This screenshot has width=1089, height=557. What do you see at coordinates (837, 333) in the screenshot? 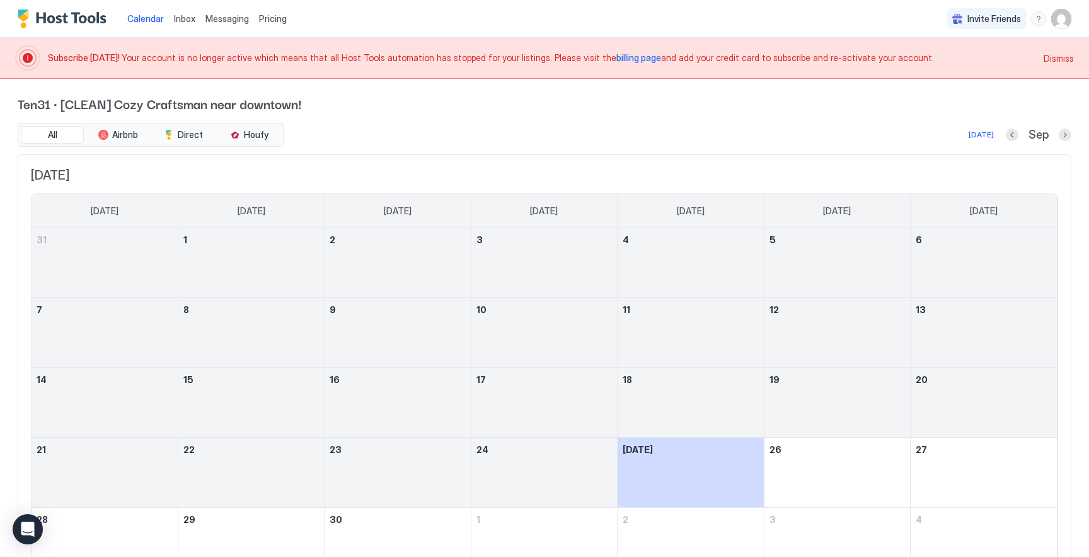
I see `td: September 12, 2025` at bounding box center [837, 333].